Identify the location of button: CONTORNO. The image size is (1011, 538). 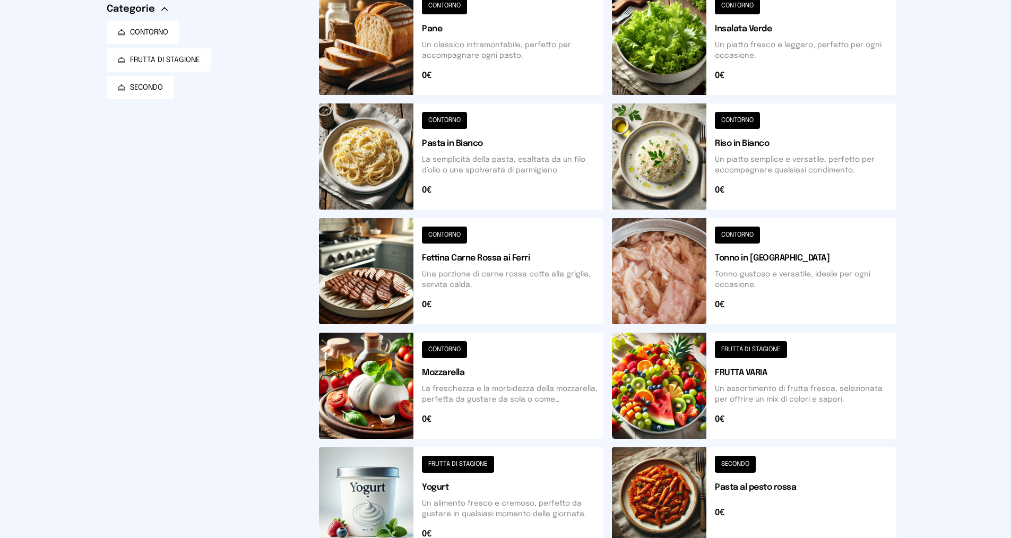
(143, 32).